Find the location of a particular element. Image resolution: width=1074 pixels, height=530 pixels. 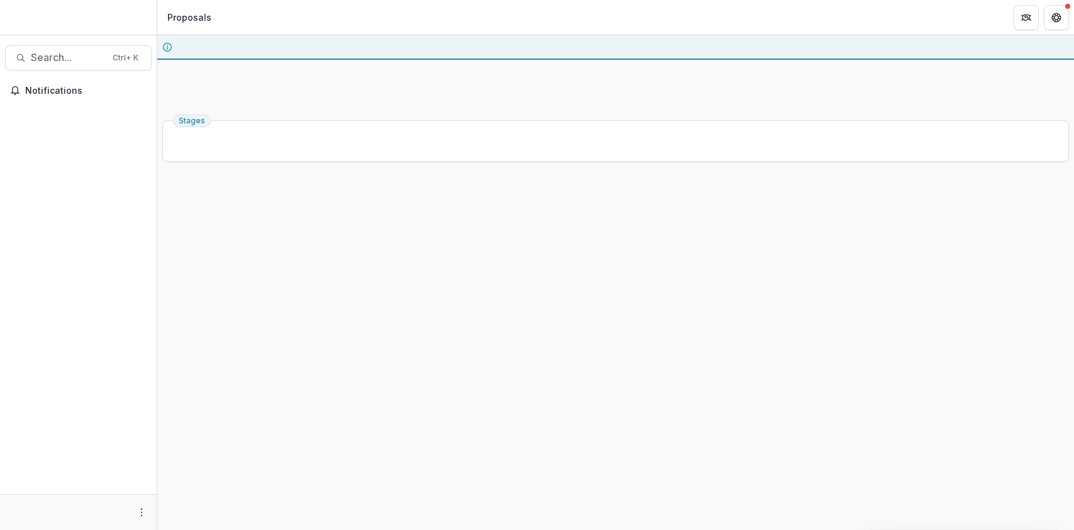

button: Partners is located at coordinates (1026, 18).